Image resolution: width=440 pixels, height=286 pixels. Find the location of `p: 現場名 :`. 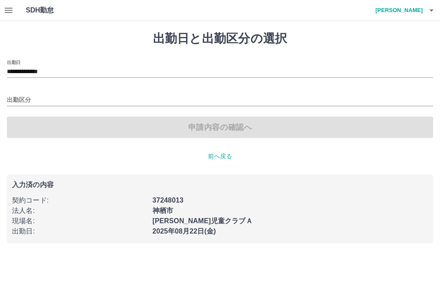

p: 現場名 : is located at coordinates (79, 221).